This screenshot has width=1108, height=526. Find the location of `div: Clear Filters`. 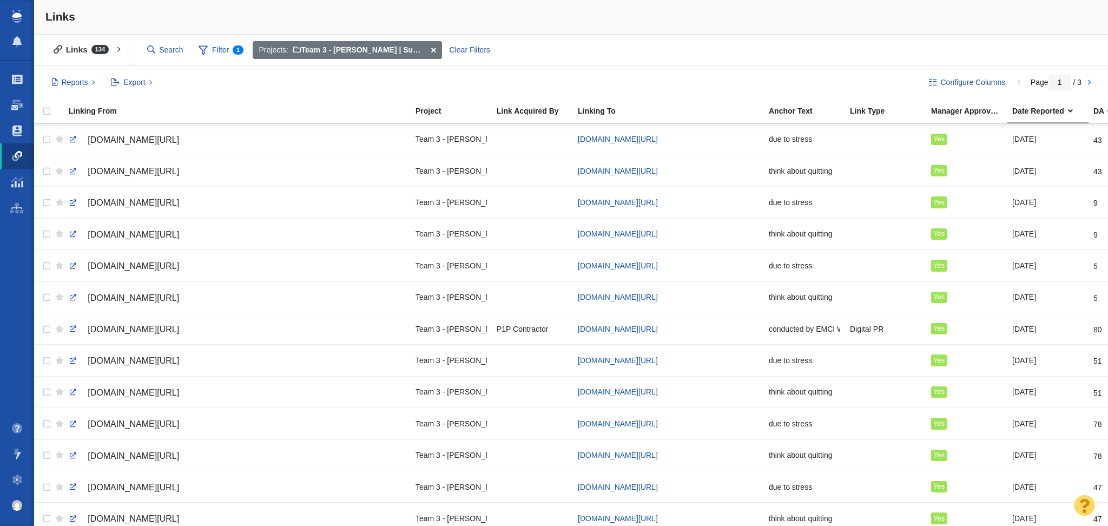

div: Clear Filters is located at coordinates (469, 50).